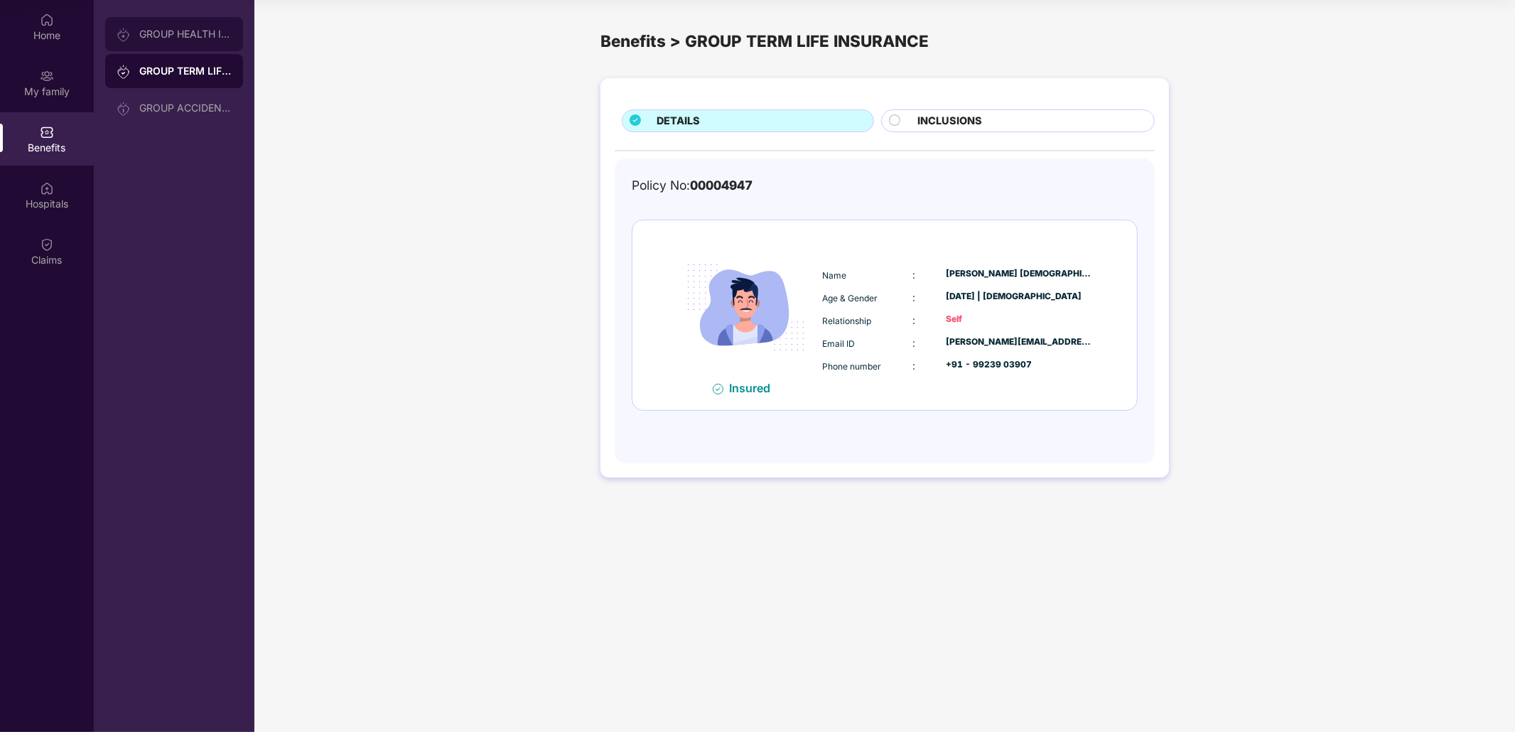  What do you see at coordinates (692, 185) in the screenshot?
I see `div: Policy No:` at bounding box center [692, 185].